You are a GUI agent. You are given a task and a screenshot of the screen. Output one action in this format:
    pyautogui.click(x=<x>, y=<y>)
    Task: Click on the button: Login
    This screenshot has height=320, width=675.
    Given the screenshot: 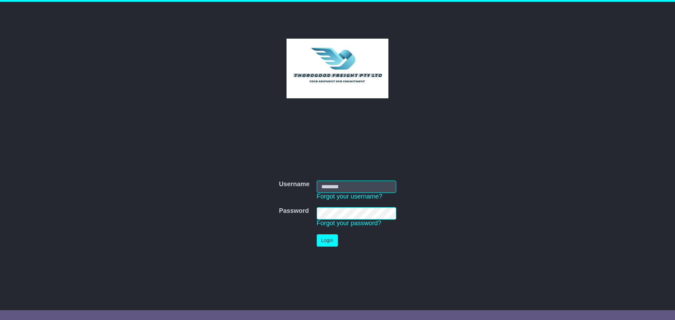 What is the action you would take?
    pyautogui.click(x=327, y=241)
    